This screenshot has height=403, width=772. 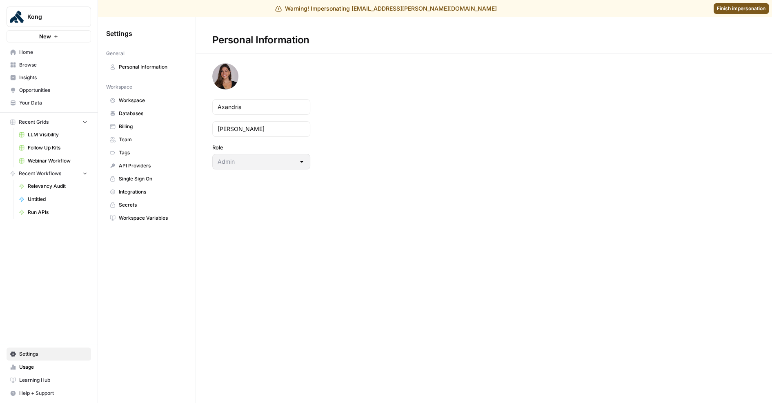 What do you see at coordinates (49, 65) in the screenshot?
I see `a: Browse` at bounding box center [49, 65].